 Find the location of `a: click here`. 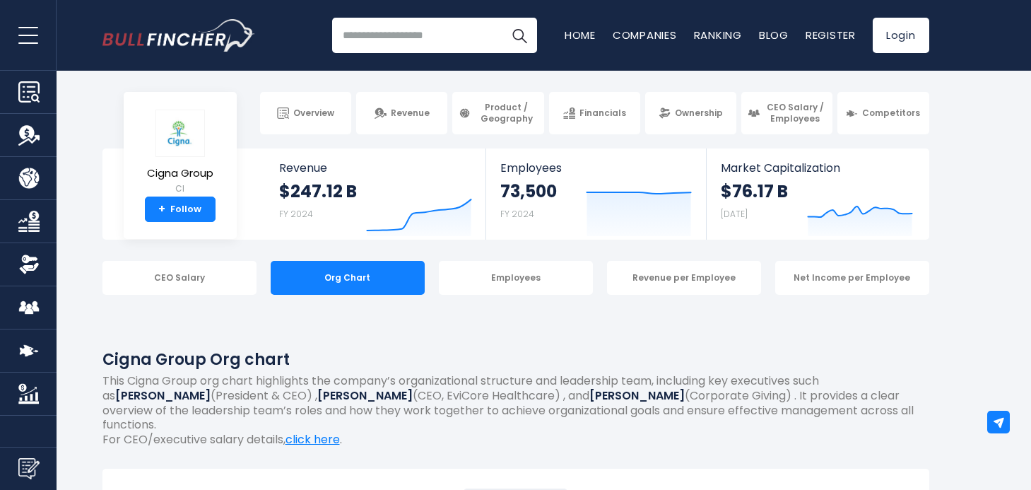

a: click here is located at coordinates (312, 439).